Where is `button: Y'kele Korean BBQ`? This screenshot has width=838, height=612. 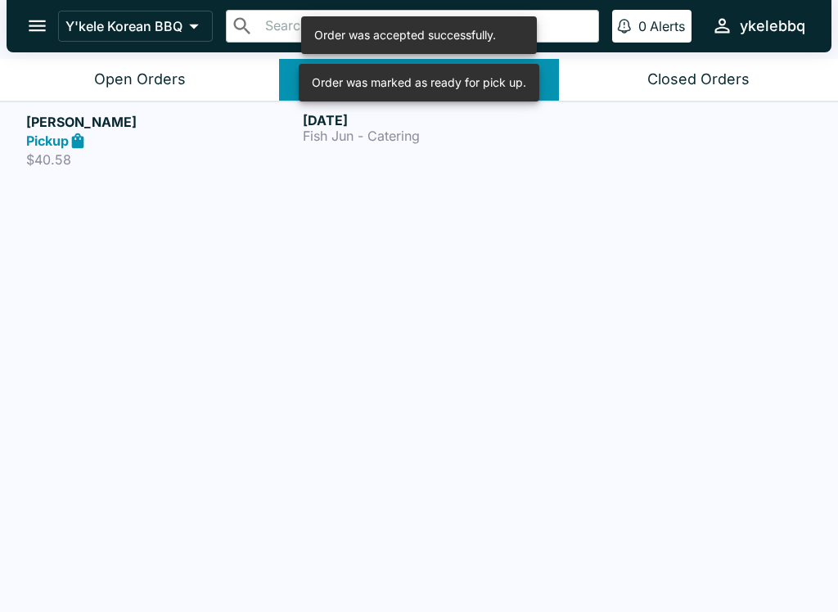 button: Y'kele Korean BBQ is located at coordinates (135, 26).